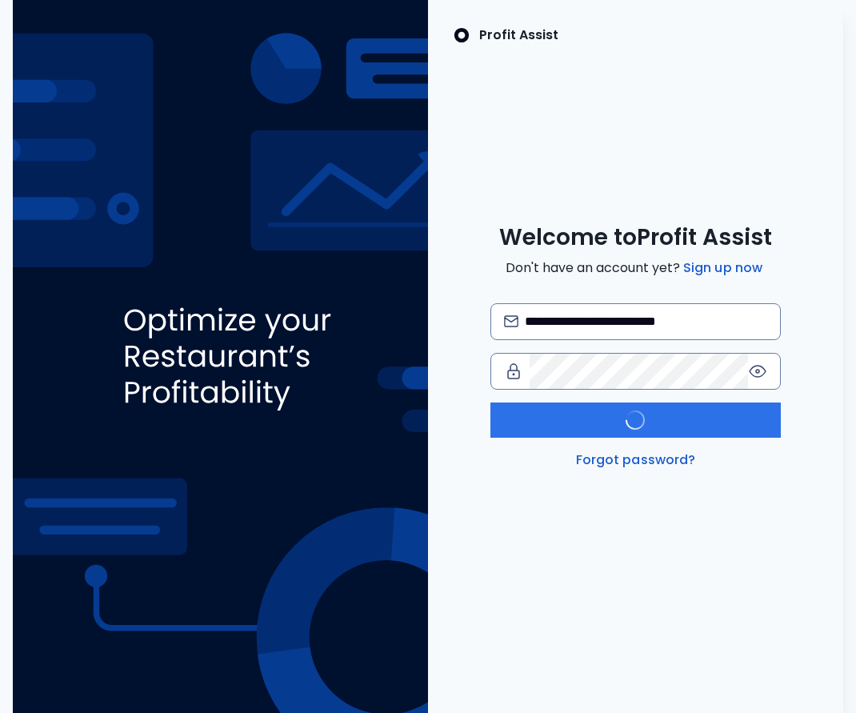  What do you see at coordinates (722, 268) in the screenshot?
I see `a: Sign up now` at bounding box center [722, 268].